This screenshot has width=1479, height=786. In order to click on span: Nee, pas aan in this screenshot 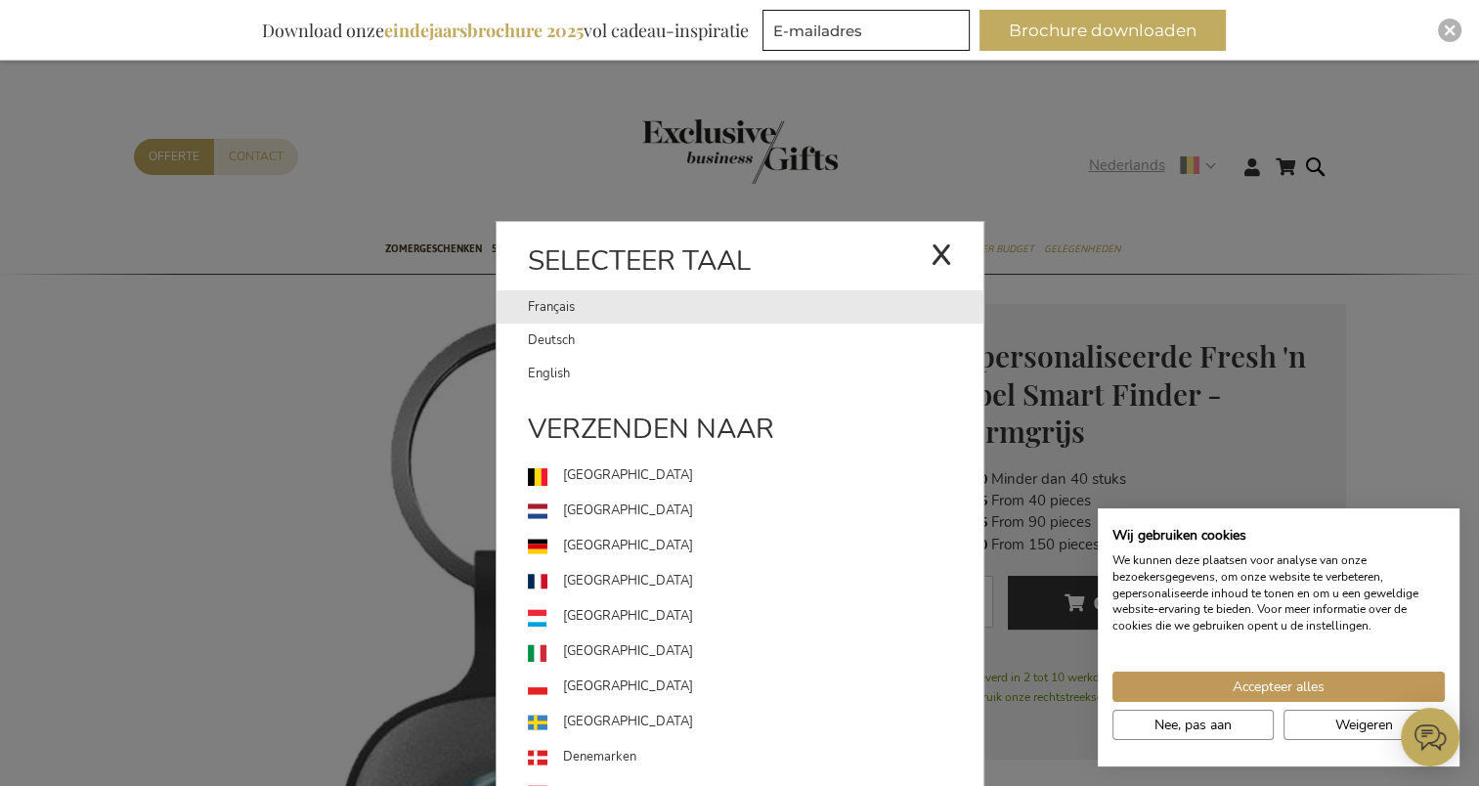, I will do `click(1193, 725)`.